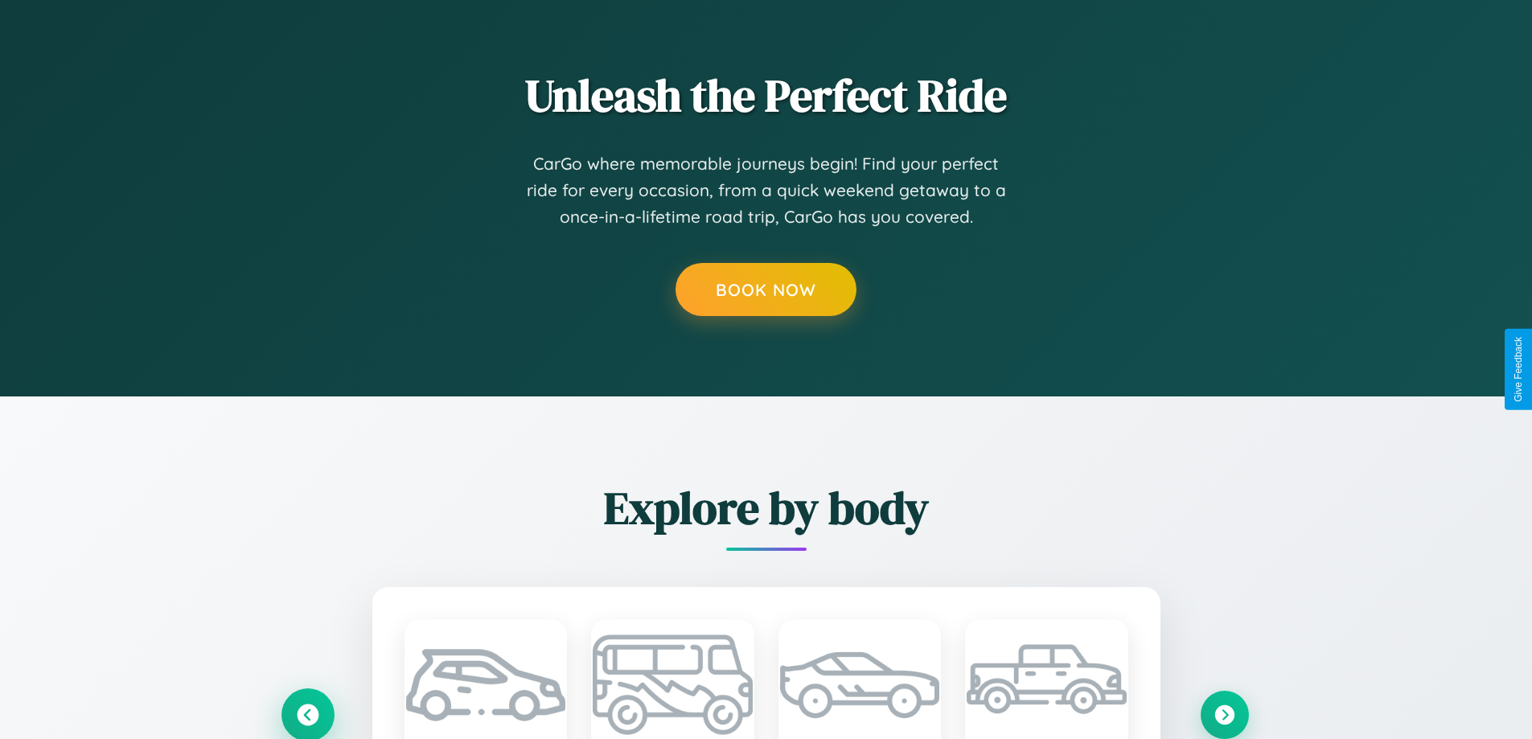 This screenshot has width=1532, height=739. I want to click on h2: Explore by body, so click(766, 507).